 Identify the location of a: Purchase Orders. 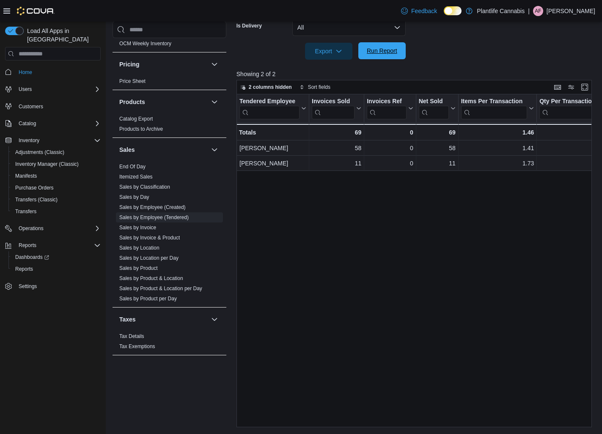
(34, 188).